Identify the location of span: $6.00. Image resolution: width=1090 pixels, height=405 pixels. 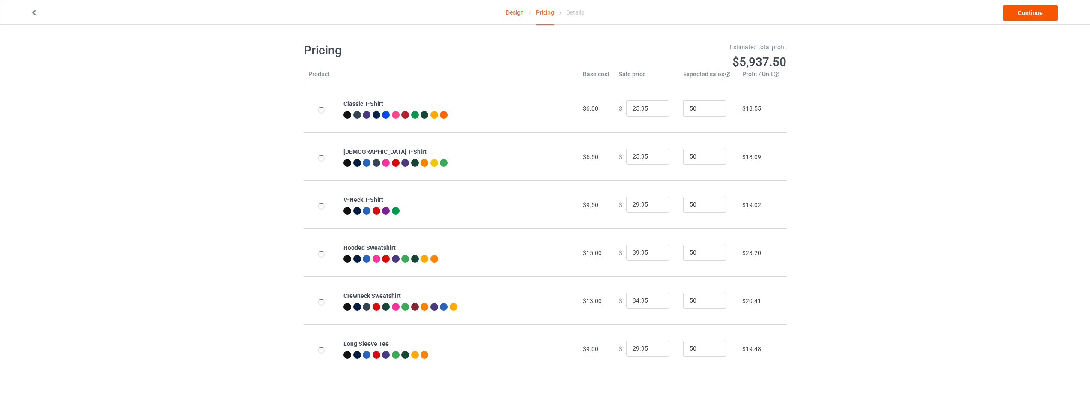
(591, 108).